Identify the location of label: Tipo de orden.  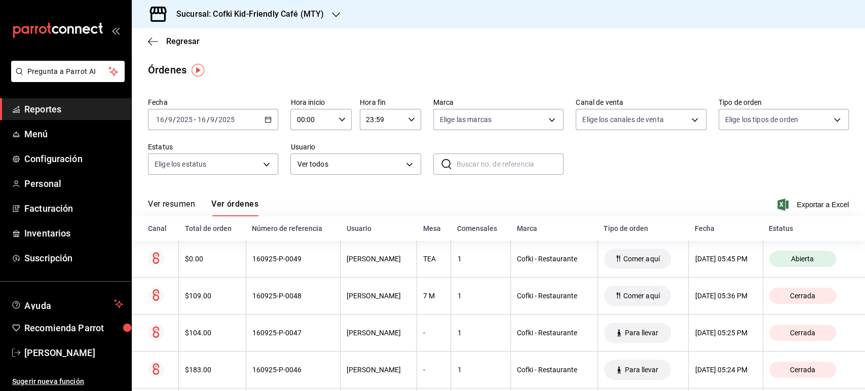
(783, 102).